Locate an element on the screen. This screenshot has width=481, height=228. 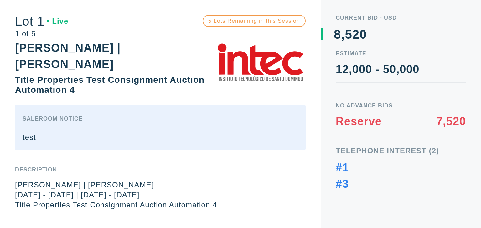
div: Saleroom Notice is located at coordinates (160, 119).